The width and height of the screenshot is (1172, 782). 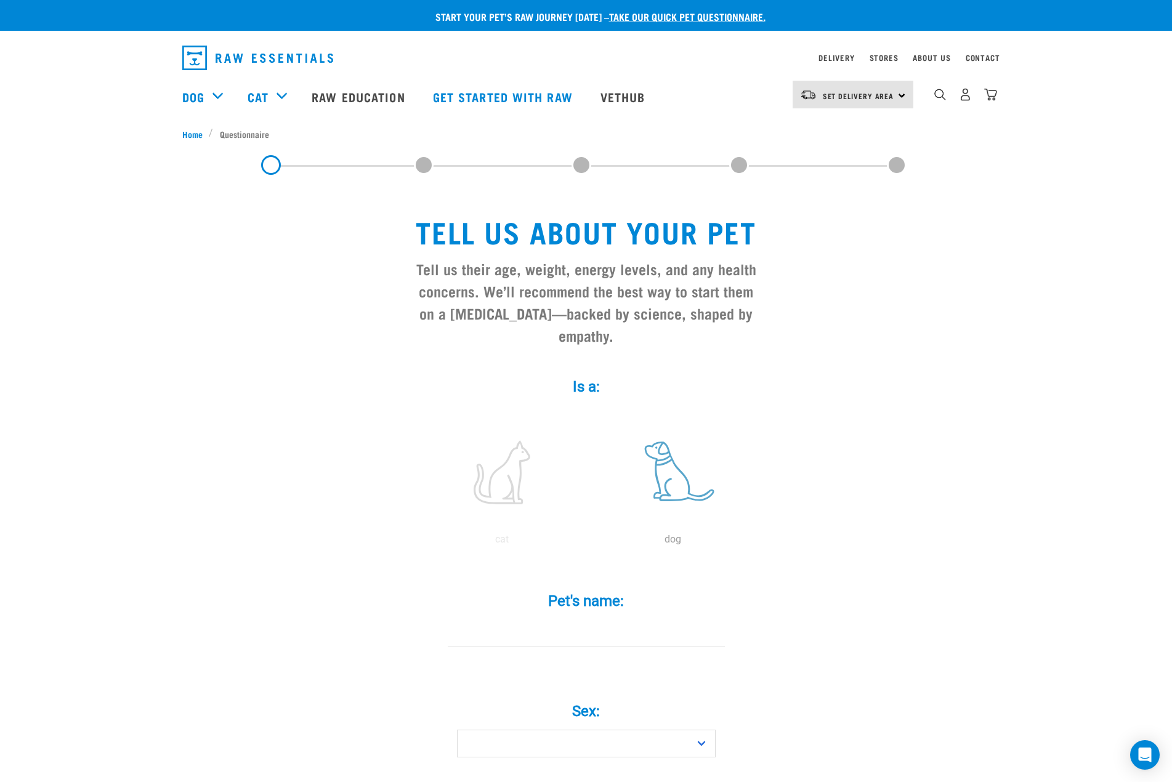 I want to click on img: van-moving.png, so click(x=808, y=95).